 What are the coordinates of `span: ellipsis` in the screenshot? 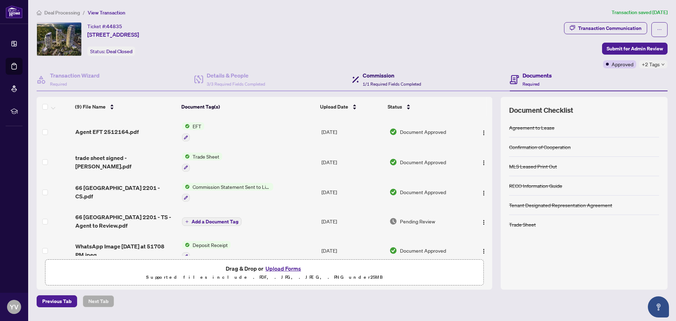 It's located at (660, 30).